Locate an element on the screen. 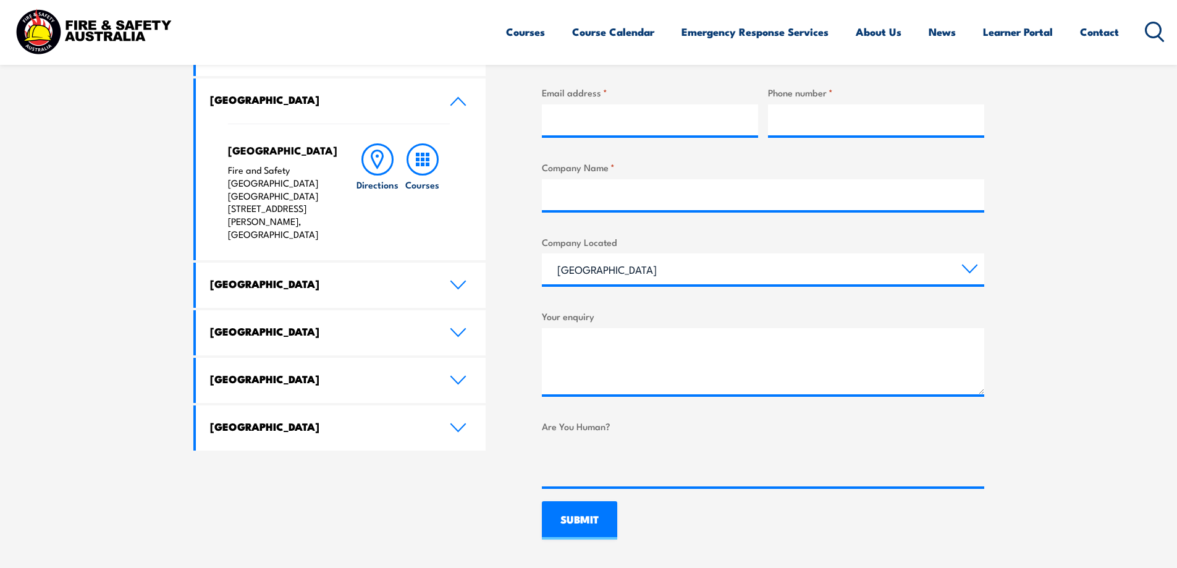  h6: Directions is located at coordinates (378, 184).